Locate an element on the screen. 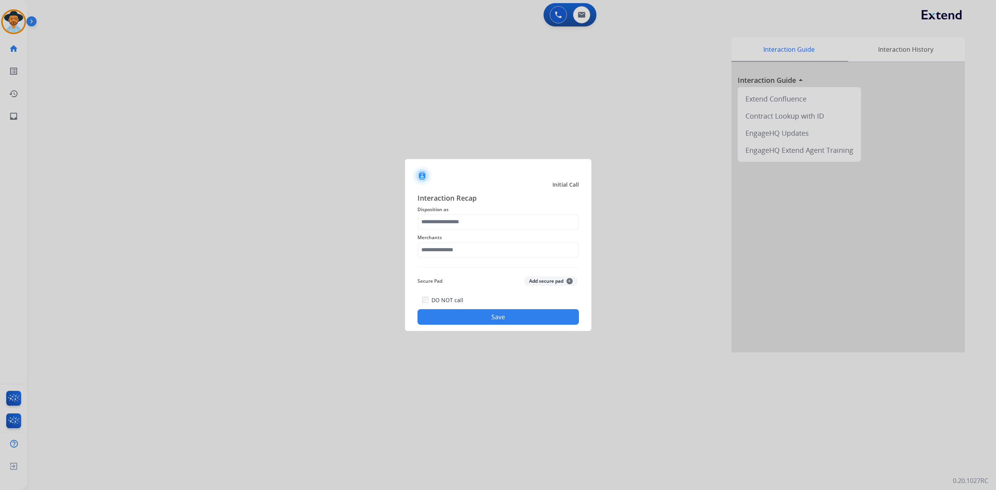 This screenshot has height=490, width=996. span: Interaction Recap is located at coordinates (498, 199).